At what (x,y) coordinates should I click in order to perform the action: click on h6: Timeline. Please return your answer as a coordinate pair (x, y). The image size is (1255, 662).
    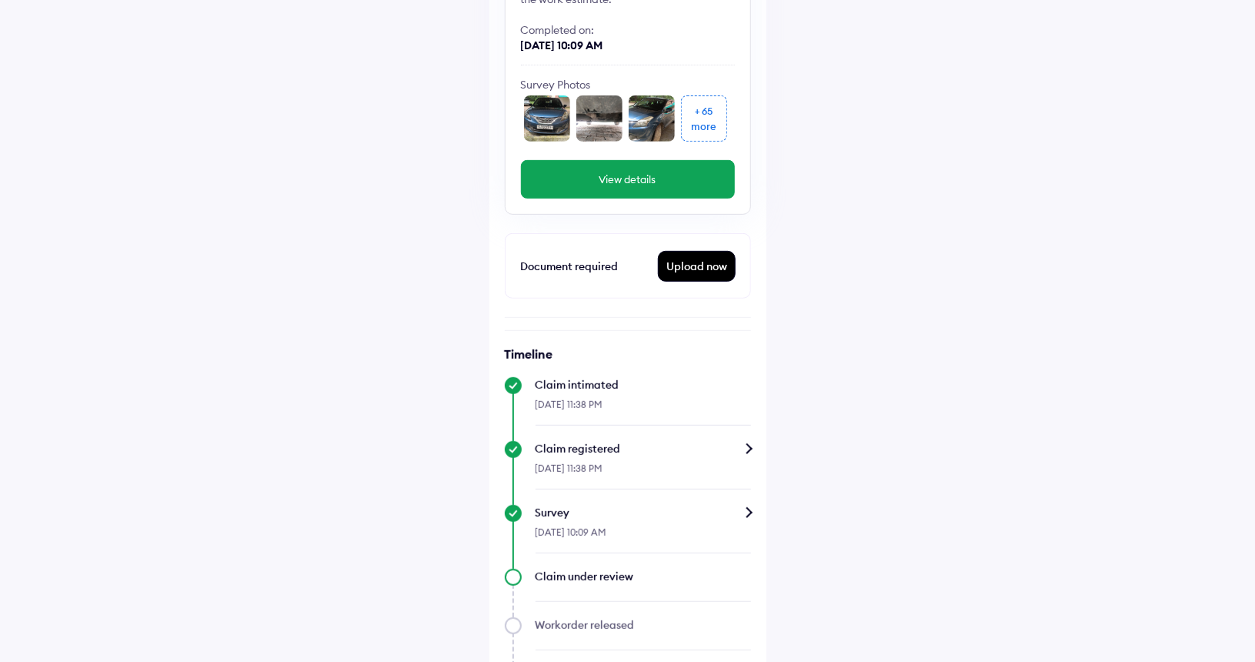
    Looking at the image, I should click on (628, 354).